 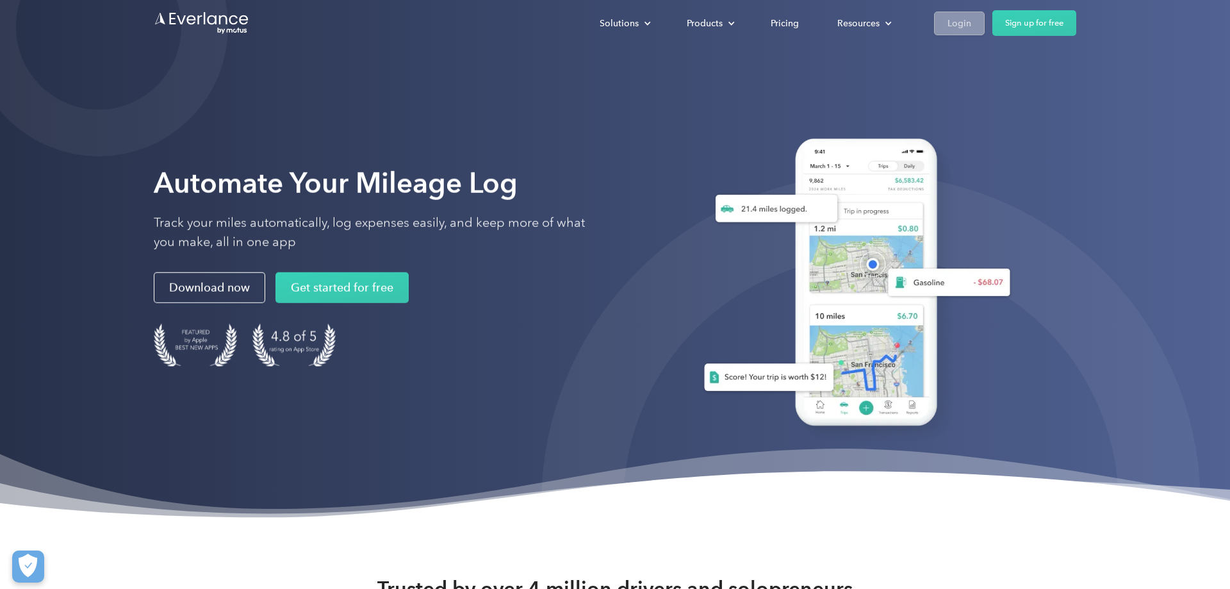 What do you see at coordinates (959, 23) in the screenshot?
I see `a: Login` at bounding box center [959, 23].